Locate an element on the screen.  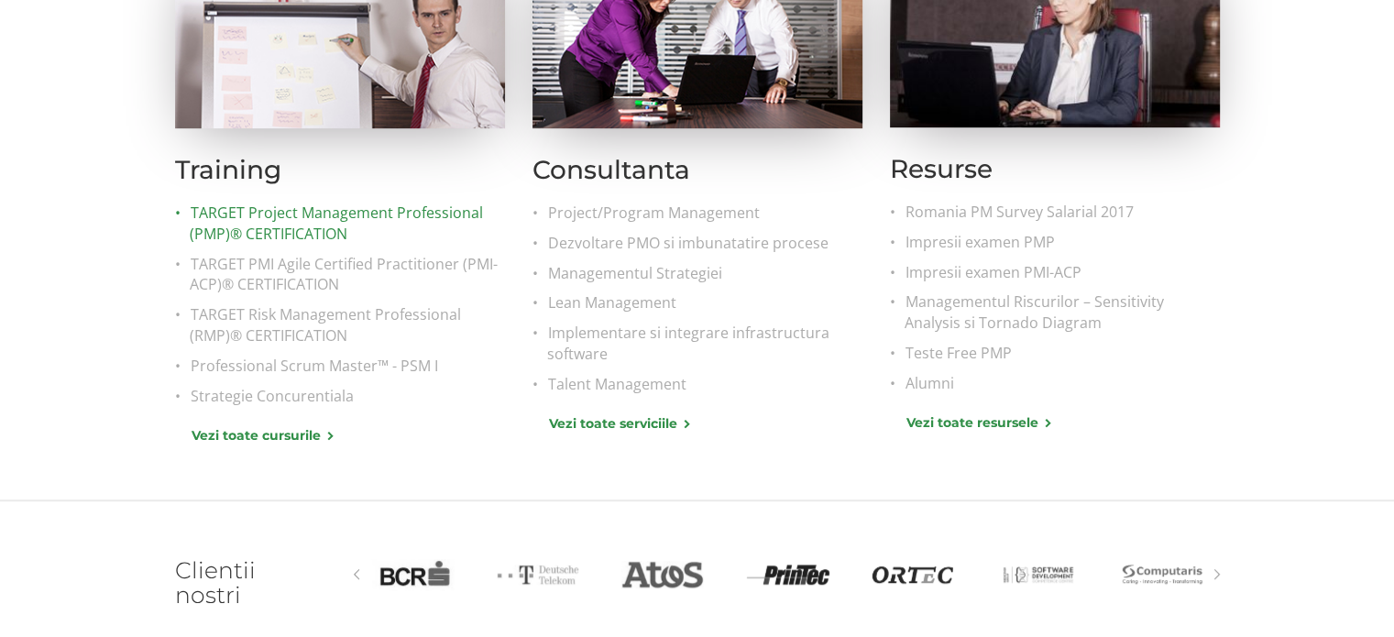
a: Impresii examen PMP is located at coordinates (1062, 242).